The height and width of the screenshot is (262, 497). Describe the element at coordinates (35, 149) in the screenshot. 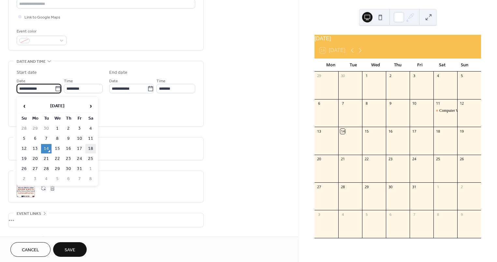

I see `td: 13` at that location.